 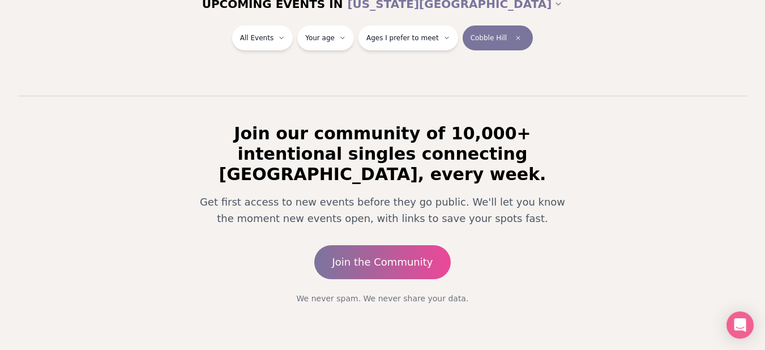 What do you see at coordinates (262, 38) in the screenshot?
I see `button: All Events` at bounding box center [262, 38].